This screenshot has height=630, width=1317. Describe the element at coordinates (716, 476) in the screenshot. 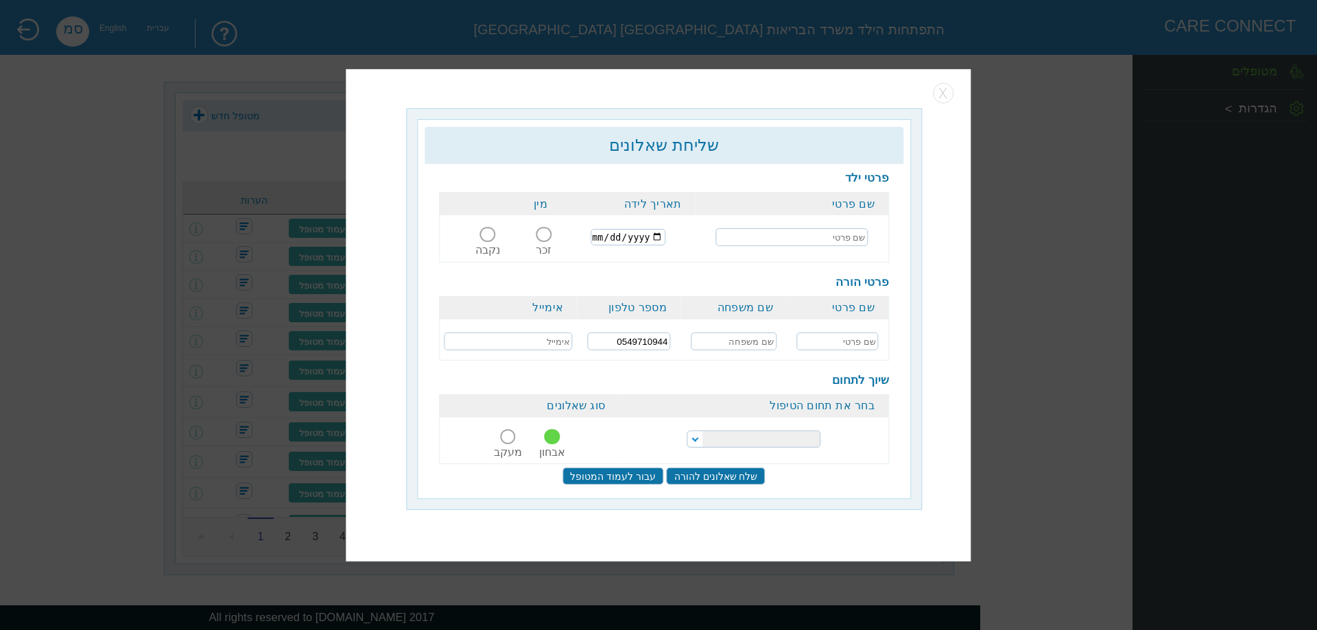

I see `input: שלח שאלונים להורה` at that location.